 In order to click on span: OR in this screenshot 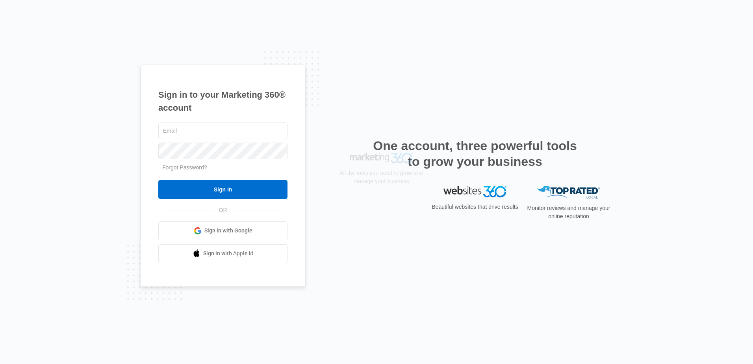, I will do `click(223, 210)`.